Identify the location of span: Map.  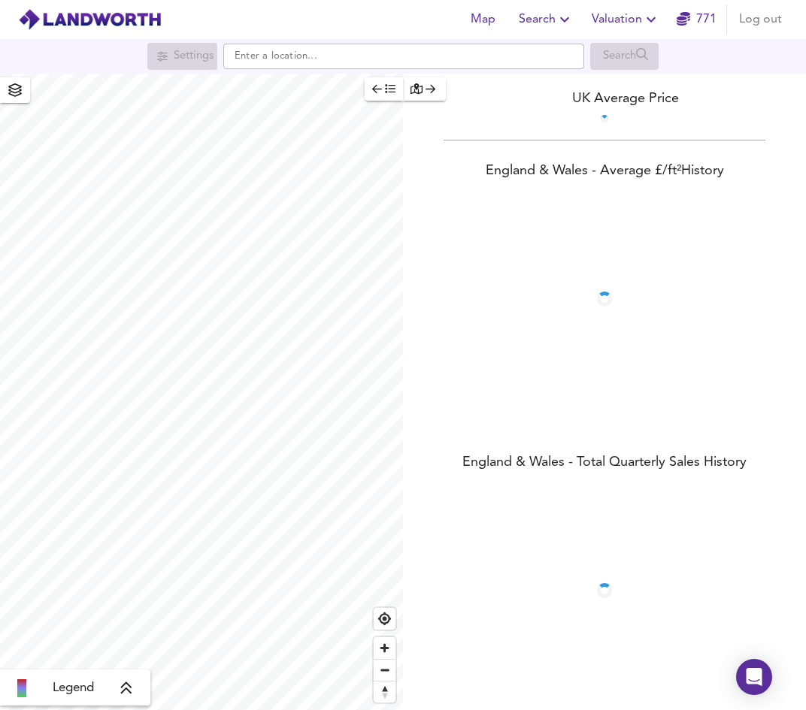
(482, 20).